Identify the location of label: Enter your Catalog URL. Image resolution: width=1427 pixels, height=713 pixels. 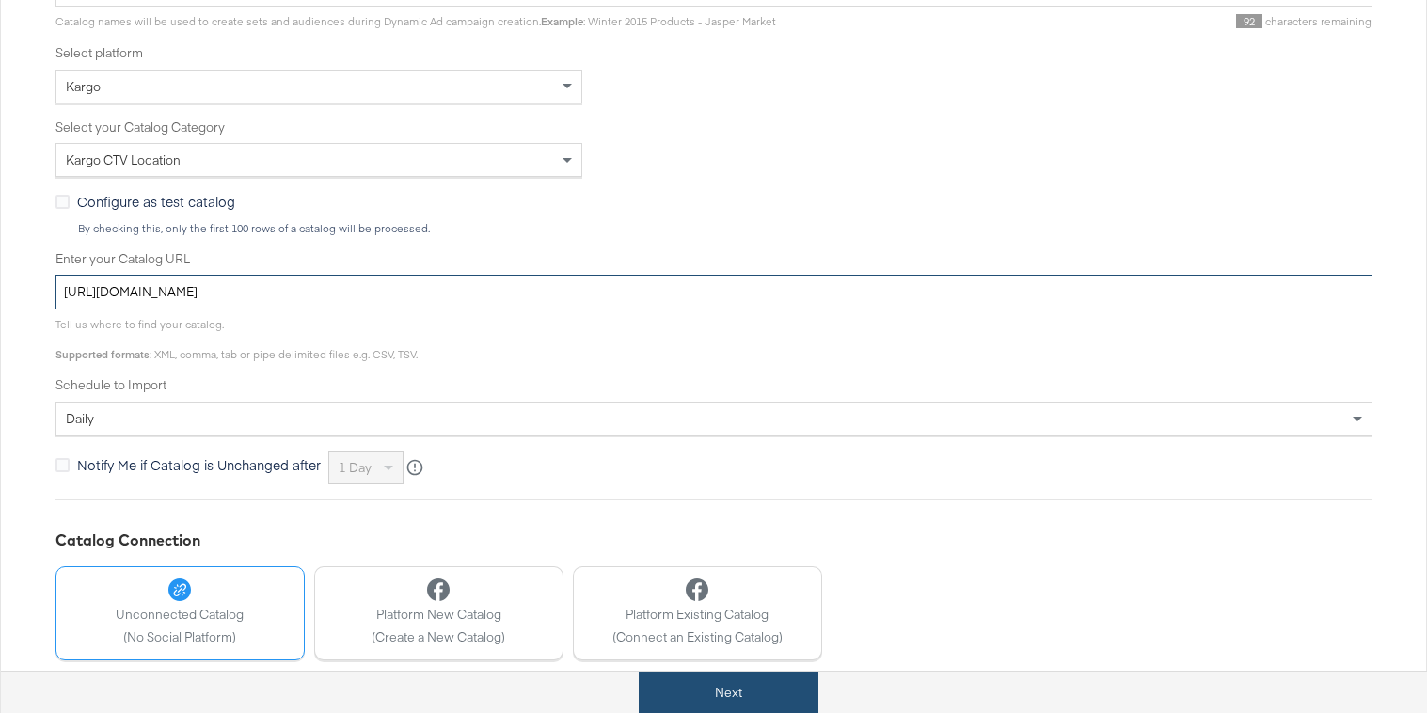
(714, 259).